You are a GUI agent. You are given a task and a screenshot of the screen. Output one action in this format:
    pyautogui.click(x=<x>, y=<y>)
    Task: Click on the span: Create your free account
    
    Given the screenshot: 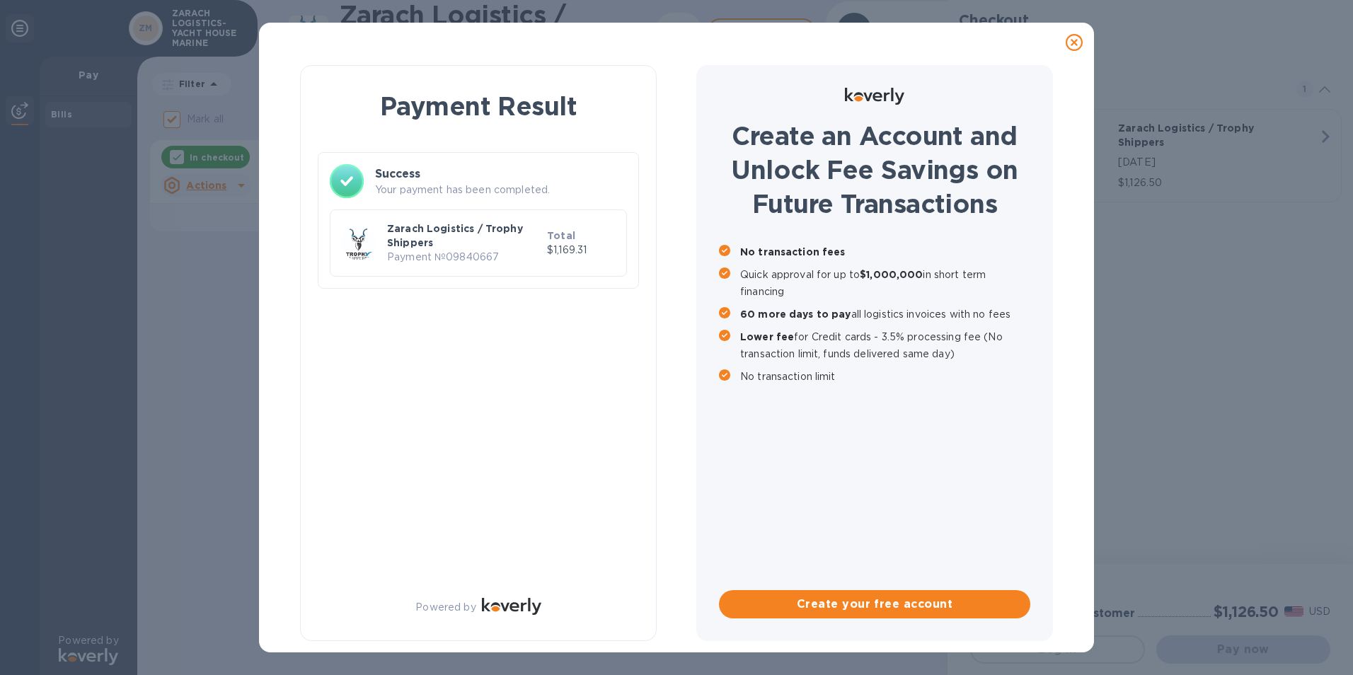 What is the action you would take?
    pyautogui.click(x=874, y=604)
    